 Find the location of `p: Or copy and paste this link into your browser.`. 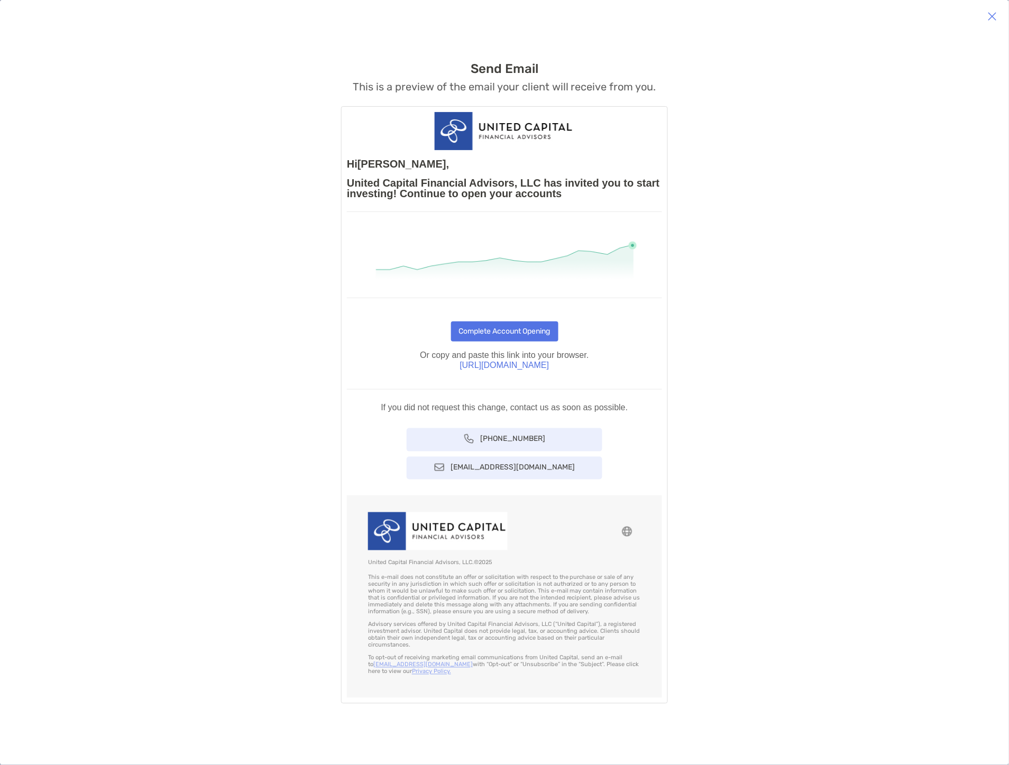

p: Or copy and paste this link into your browser. is located at coordinates (505, 355).